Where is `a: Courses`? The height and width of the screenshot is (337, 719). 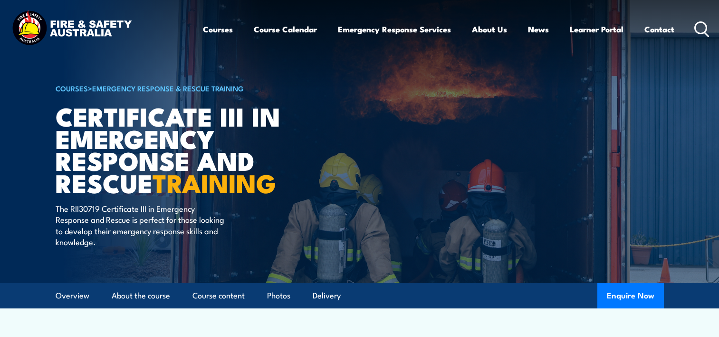
a: Courses is located at coordinates (218, 29).